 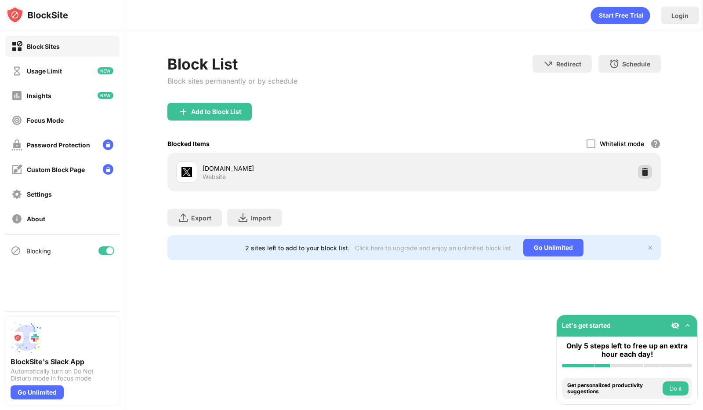 I want to click on div: Import, so click(x=261, y=218).